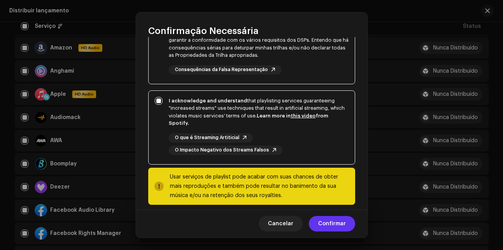 Image resolution: width=503 pixels, height=250 pixels. I want to click on span: Consequências da Falsa Representação, so click(221, 70).